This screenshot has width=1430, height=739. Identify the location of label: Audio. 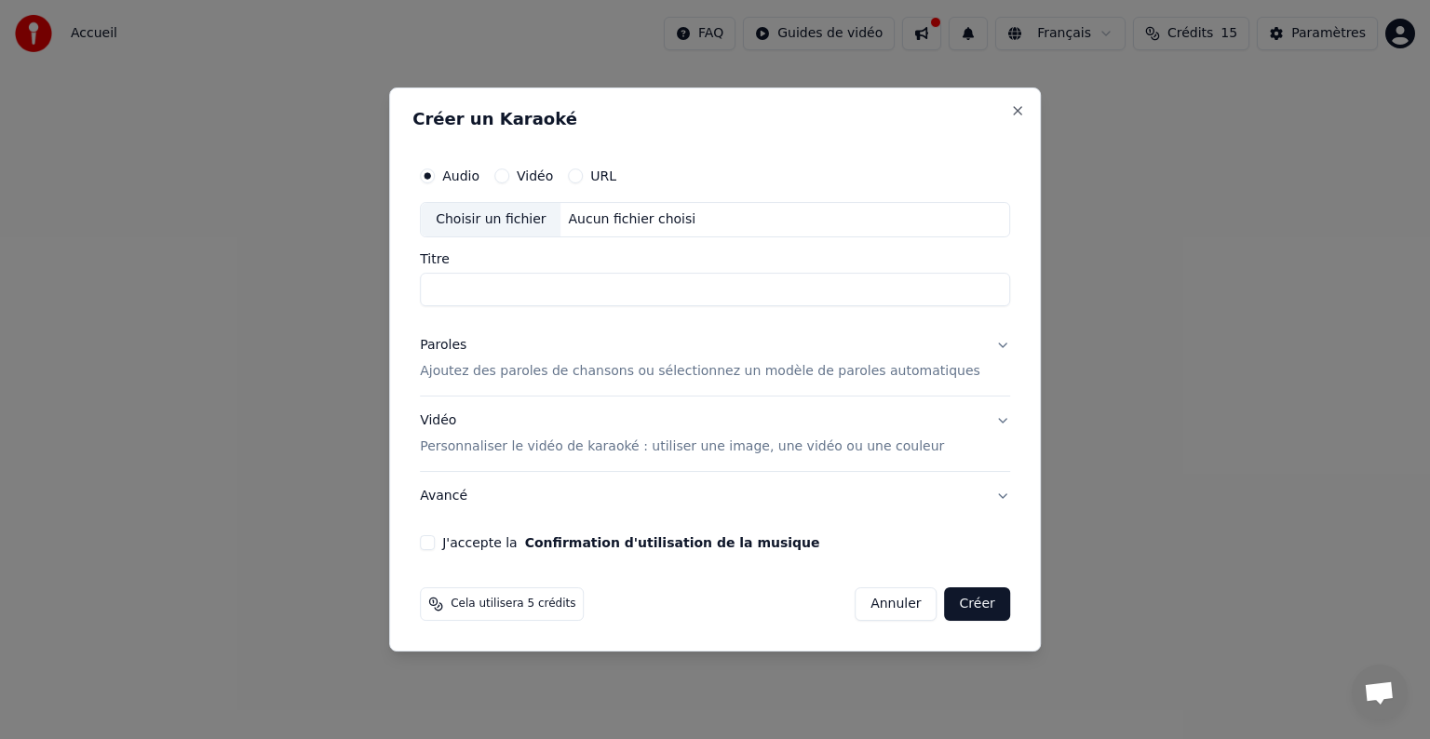
(461, 176).